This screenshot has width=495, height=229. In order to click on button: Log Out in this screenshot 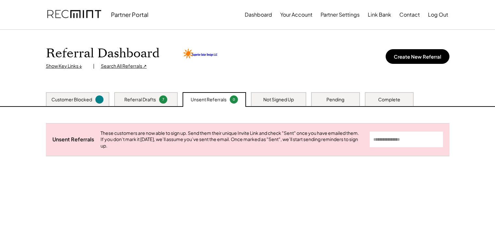, I will do `click(438, 15)`.